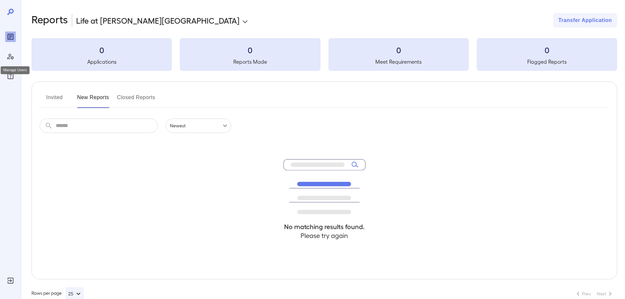  Describe the element at coordinates (93, 100) in the screenshot. I see `button: New Reports` at that location.